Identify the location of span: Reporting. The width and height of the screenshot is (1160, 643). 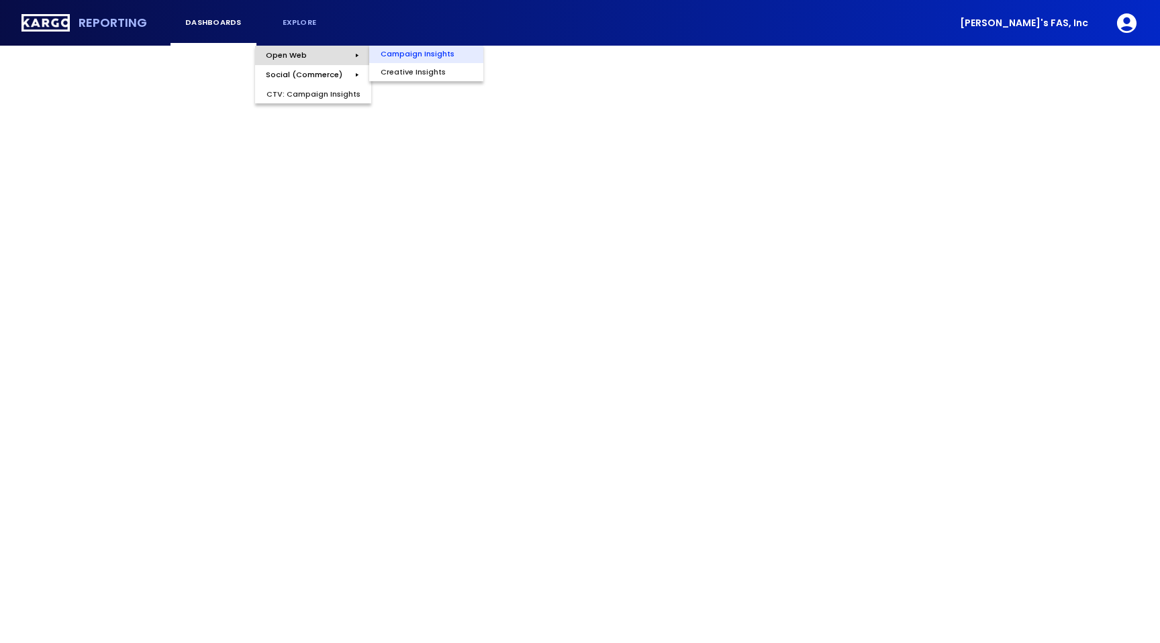
(113, 22).